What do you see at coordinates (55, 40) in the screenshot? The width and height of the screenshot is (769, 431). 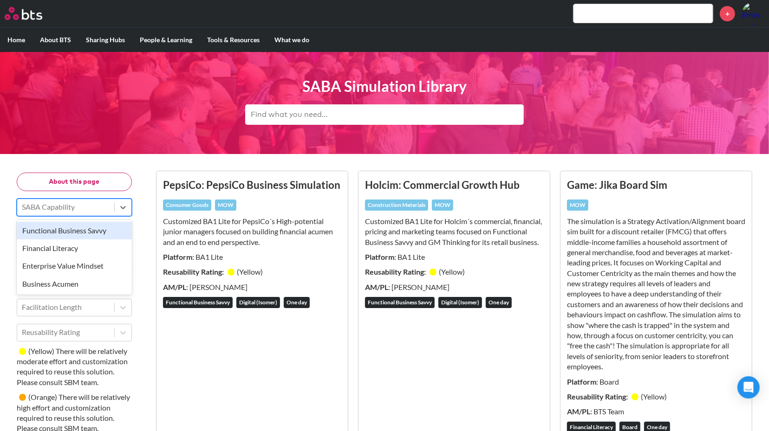 I see `label: About BTS` at bounding box center [55, 40].